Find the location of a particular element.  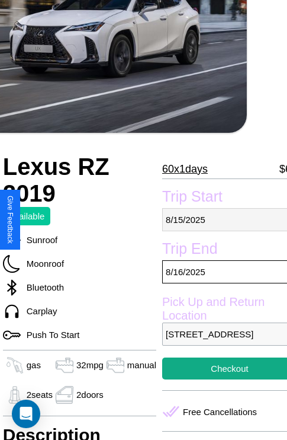

div: Give Feedback is located at coordinates (10, 219).